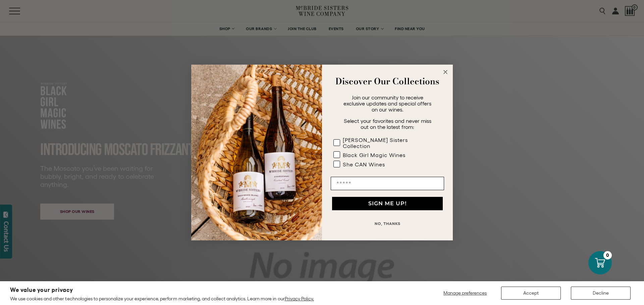  What do you see at coordinates (387, 204) in the screenshot?
I see `button: SIGN ME UP!` at bounding box center [387, 204].